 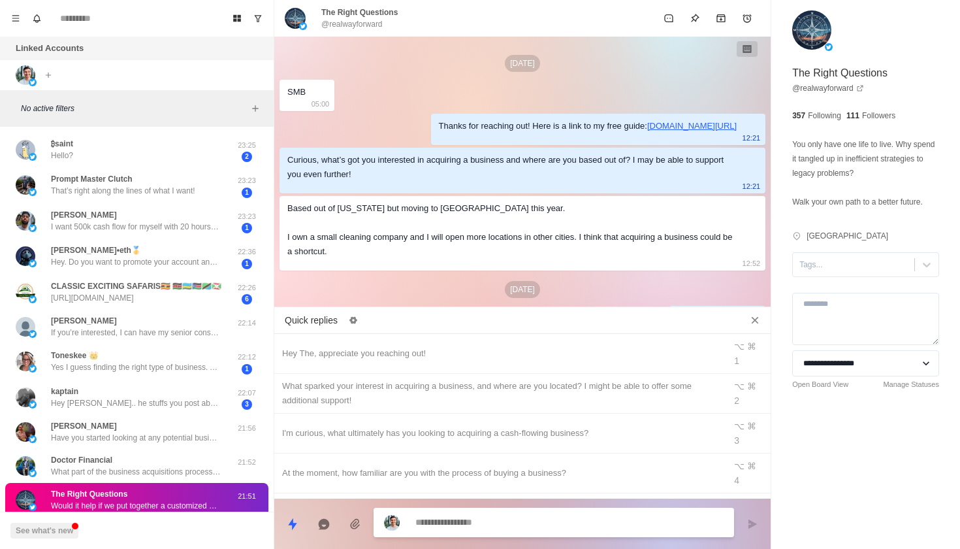 What do you see at coordinates (134, 108) in the screenshot?
I see `p: No active filters` at bounding box center [134, 108].